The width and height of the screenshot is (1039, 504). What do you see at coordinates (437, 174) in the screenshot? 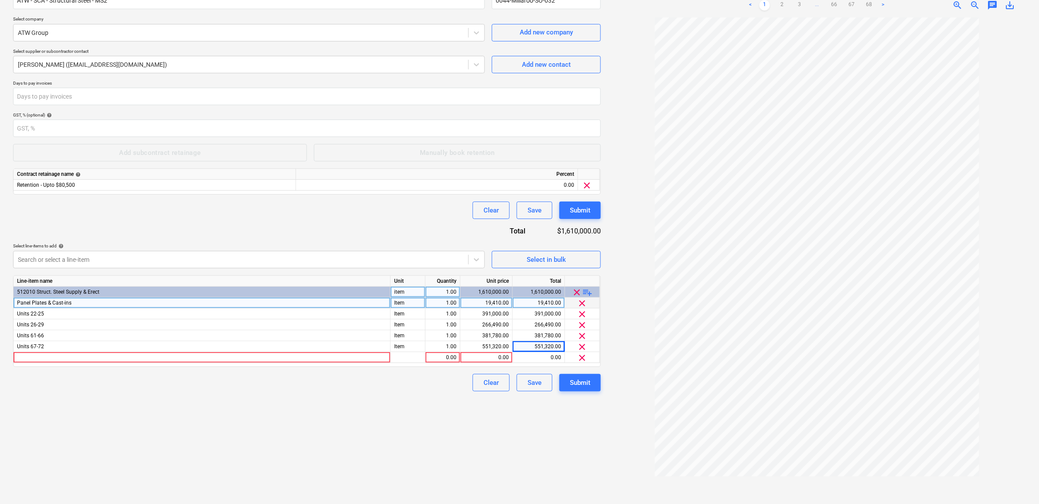
I see `div: Percent` at bounding box center [437, 174].